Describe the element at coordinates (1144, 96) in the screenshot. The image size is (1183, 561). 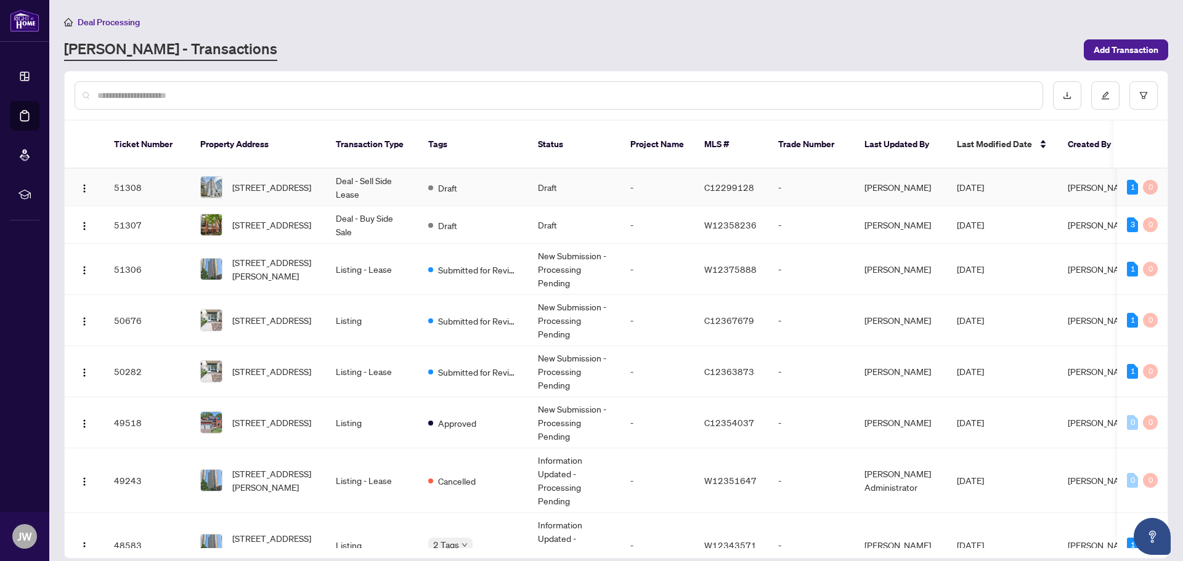
I see `button: filter` at that location.